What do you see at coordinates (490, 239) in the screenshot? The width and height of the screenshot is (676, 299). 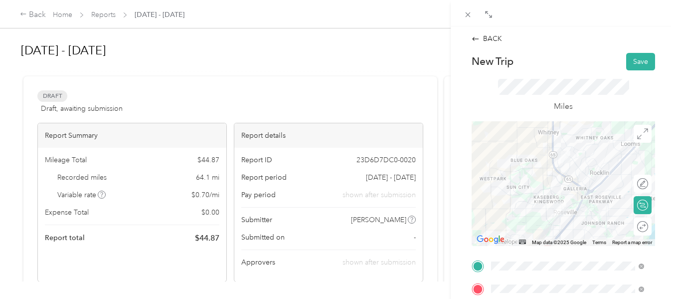 I see `a: Open this area in Google Maps (opens a new window)` at bounding box center [490, 239].